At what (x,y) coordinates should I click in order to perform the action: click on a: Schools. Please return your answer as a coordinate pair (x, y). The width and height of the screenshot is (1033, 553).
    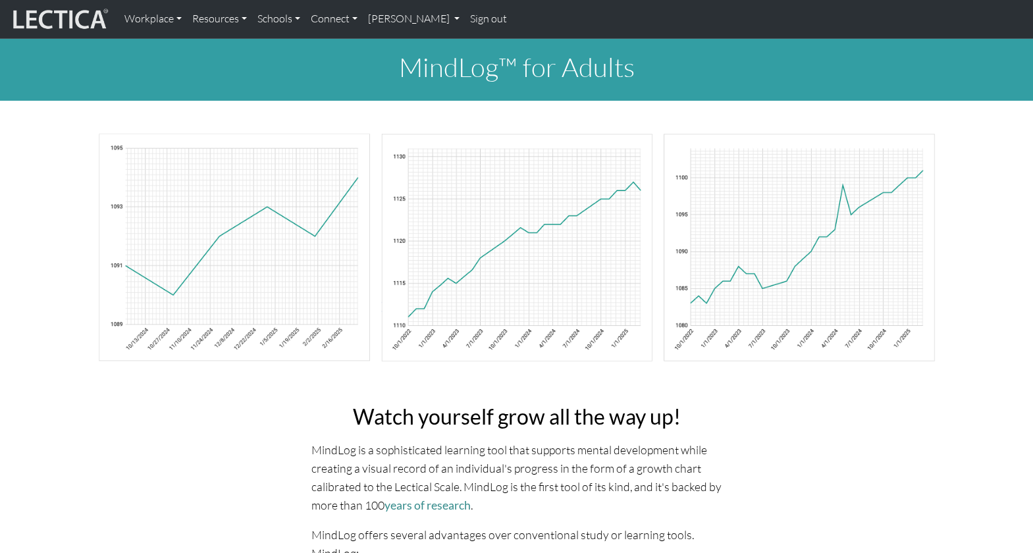
    Looking at the image, I should click on (278, 19).